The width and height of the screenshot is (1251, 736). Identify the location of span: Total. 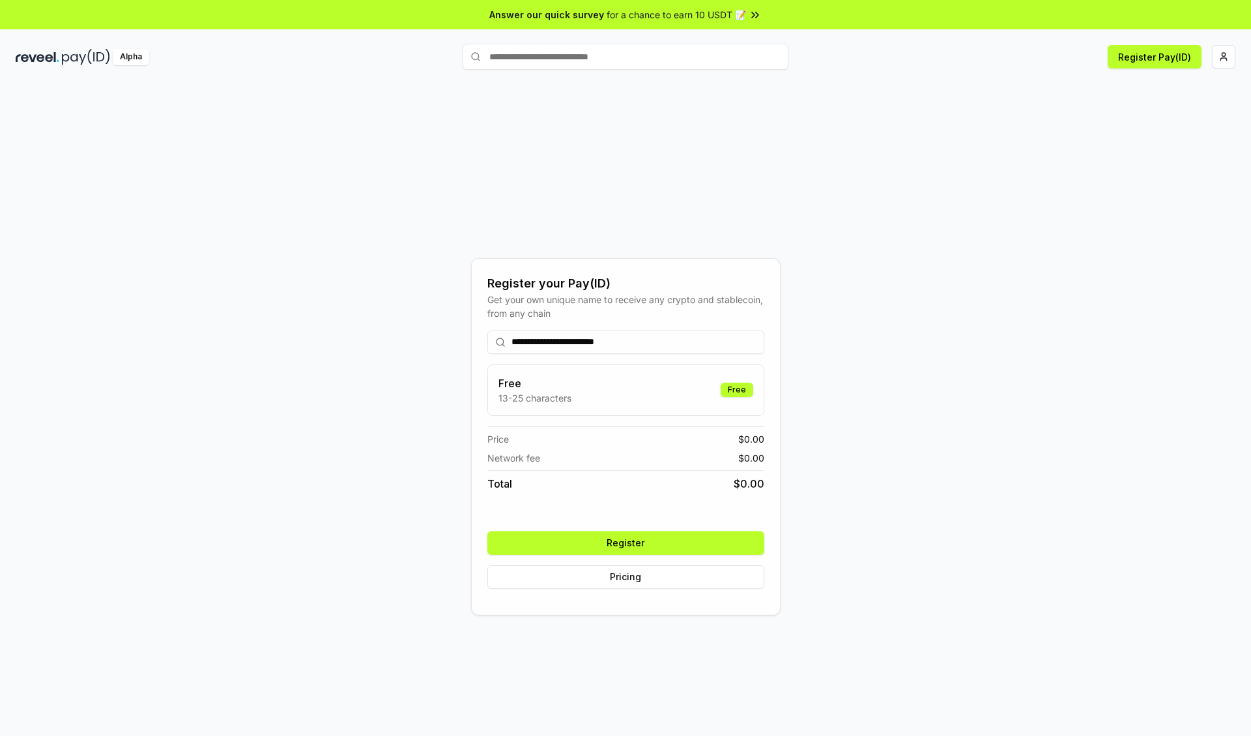
(500, 483).